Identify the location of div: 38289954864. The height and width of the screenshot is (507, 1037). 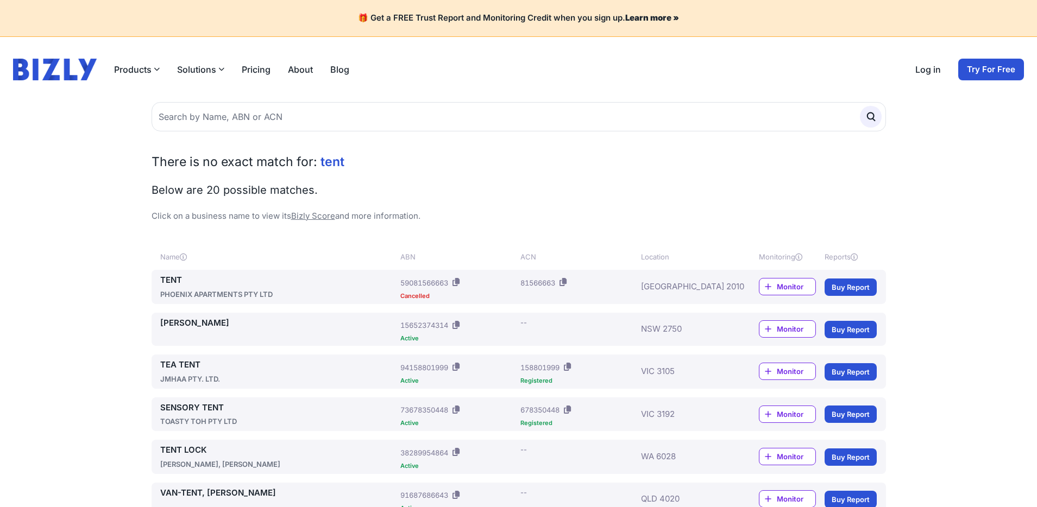
(424, 453).